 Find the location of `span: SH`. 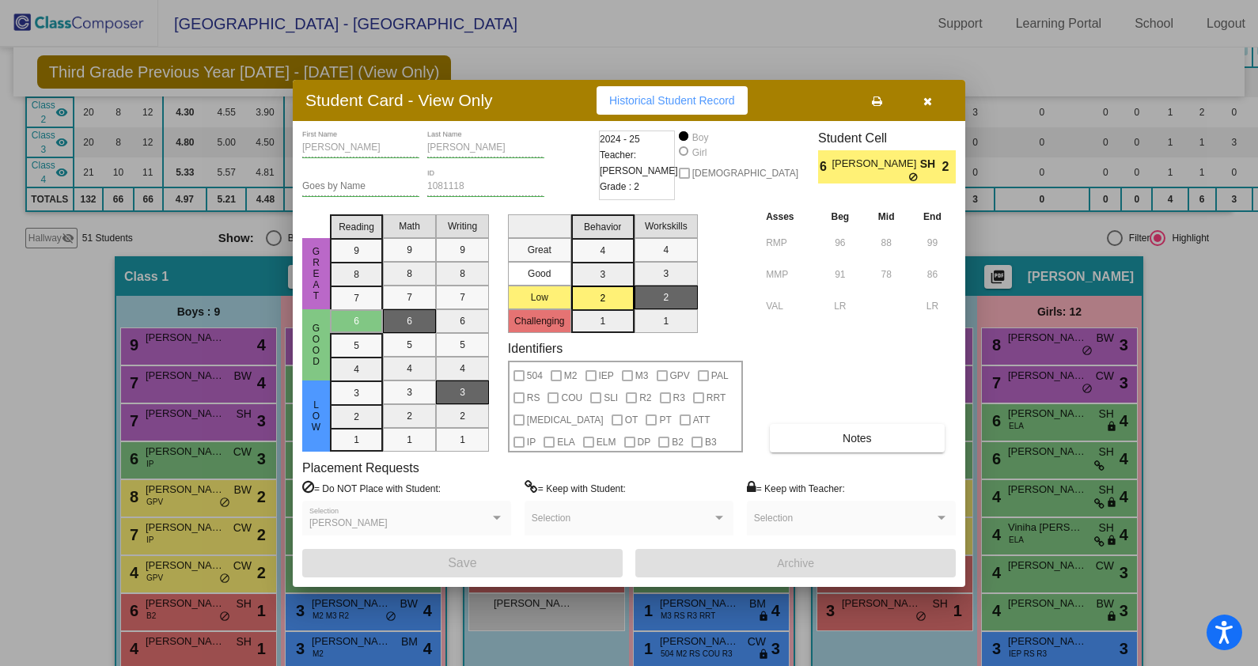

span: SH is located at coordinates (931, 164).